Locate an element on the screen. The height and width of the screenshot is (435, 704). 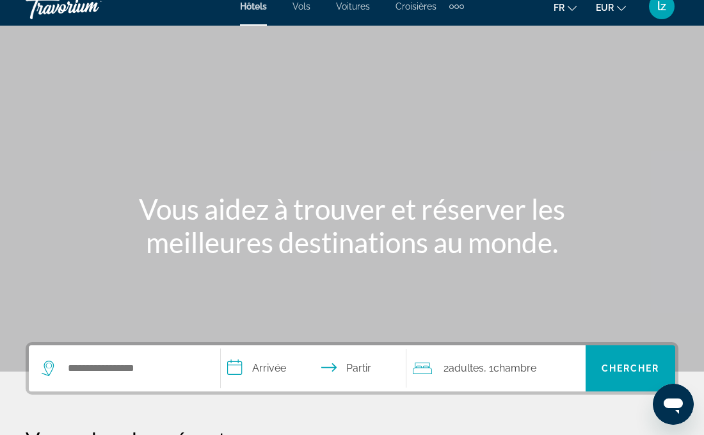
font: Voitures is located at coordinates (353, 6).